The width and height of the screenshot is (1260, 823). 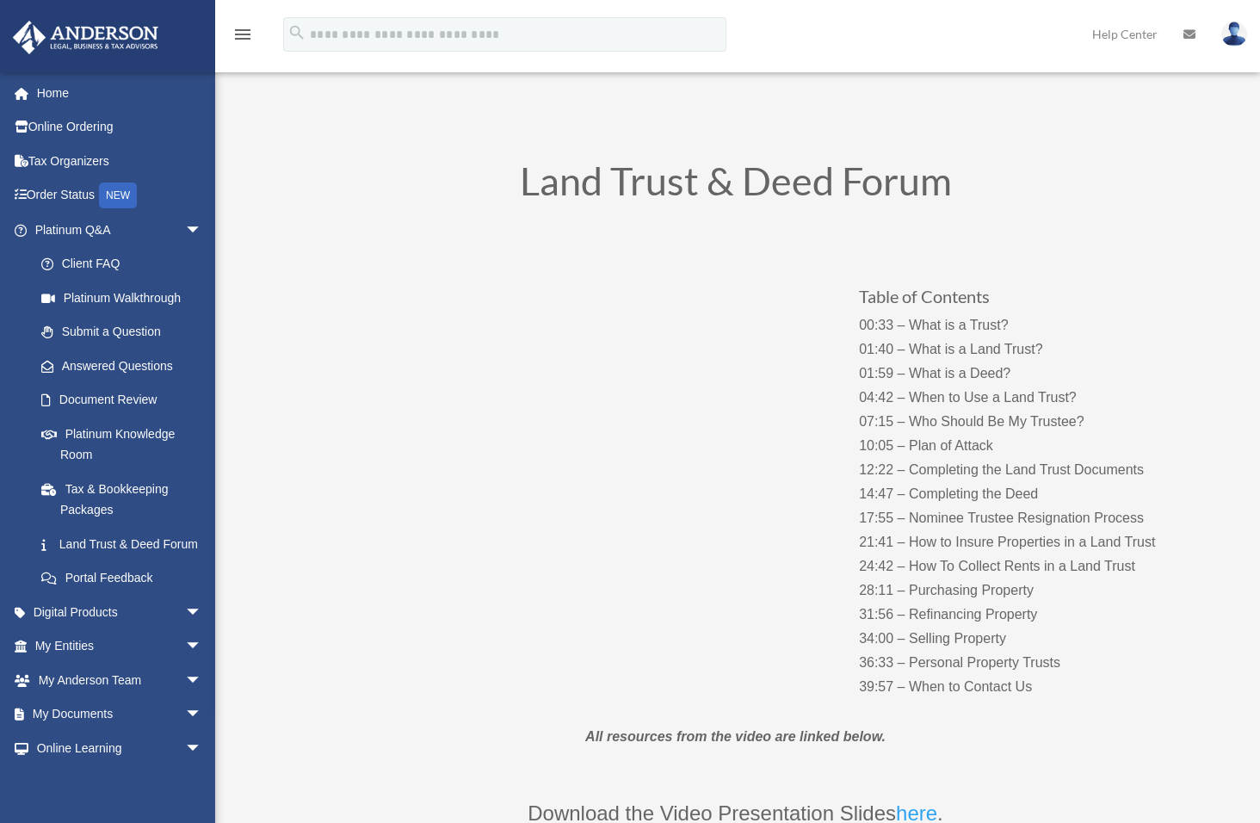 What do you see at coordinates (120, 680) in the screenshot?
I see `a: My Anderson Teamarrow_drop_down` at bounding box center [120, 680].